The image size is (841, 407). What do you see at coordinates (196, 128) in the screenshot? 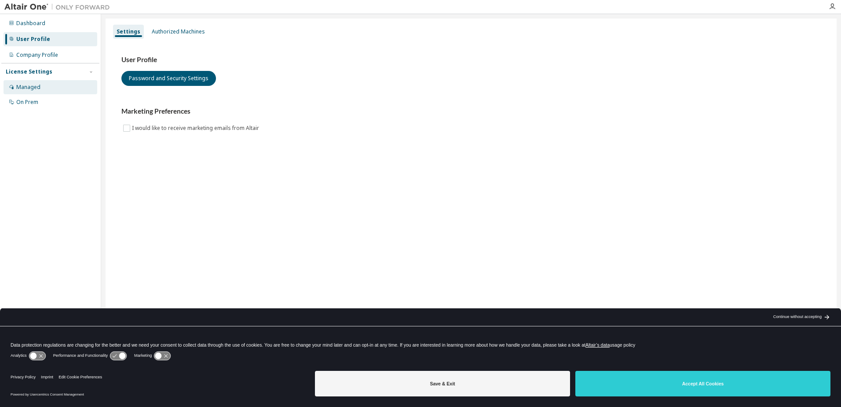
I see `label: I would like to receive marketing emails from Altair` at bounding box center [196, 128].